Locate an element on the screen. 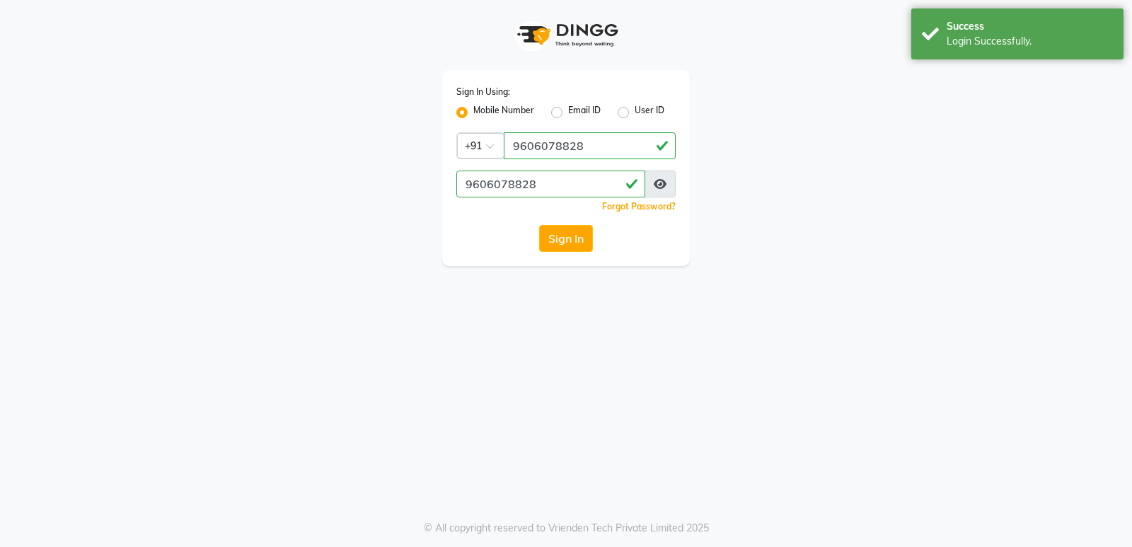 The image size is (1132, 547). a: Forgot Password? is located at coordinates (639, 206).